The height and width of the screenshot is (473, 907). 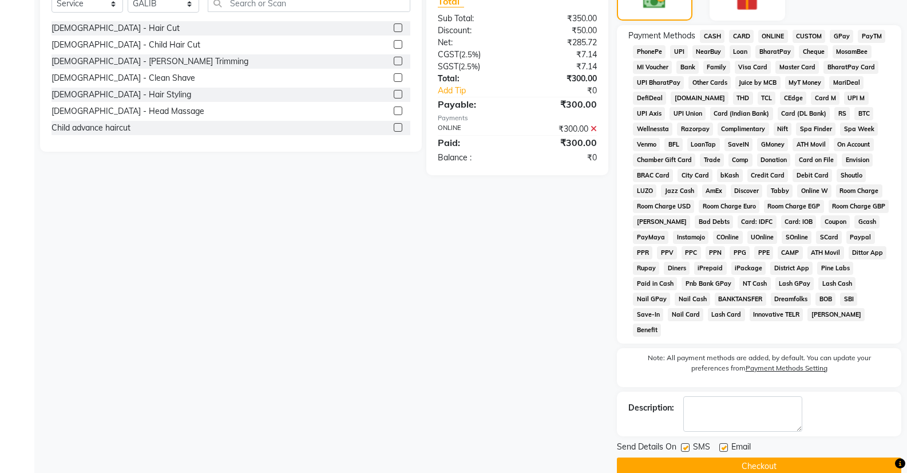 What do you see at coordinates (473, 142) in the screenshot?
I see `div: Paid:` at bounding box center [473, 142].